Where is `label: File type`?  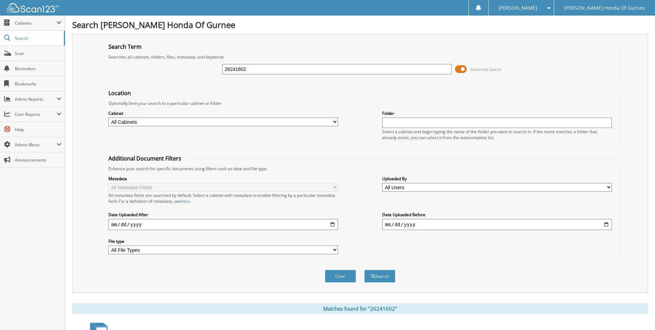
label: File type is located at coordinates (223, 241).